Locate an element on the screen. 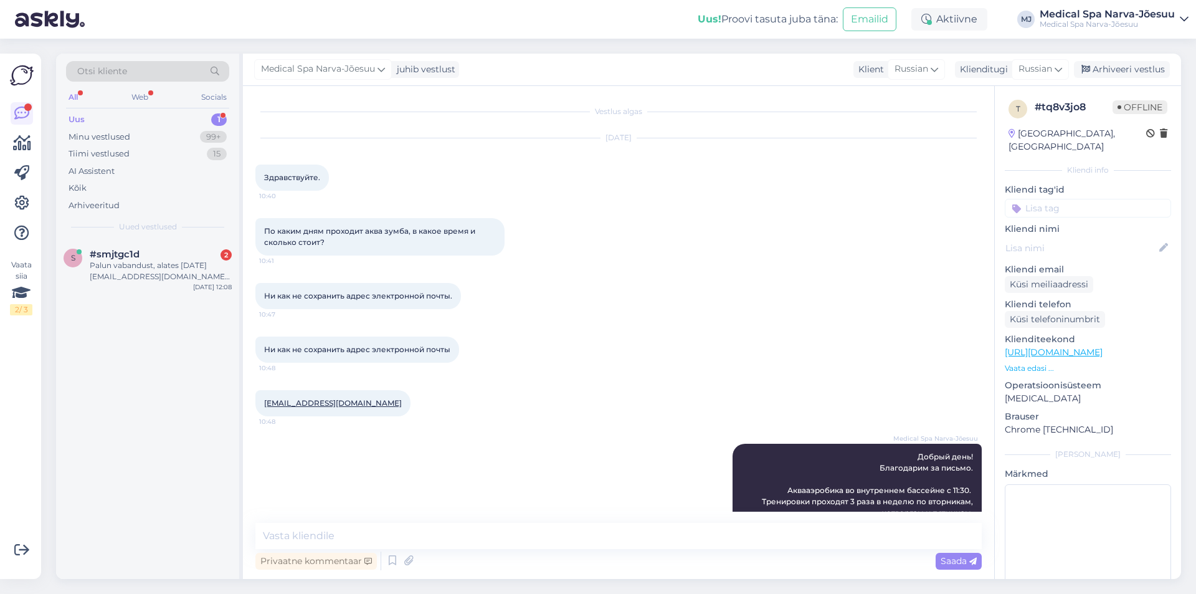  div: 15 is located at coordinates (217, 154).